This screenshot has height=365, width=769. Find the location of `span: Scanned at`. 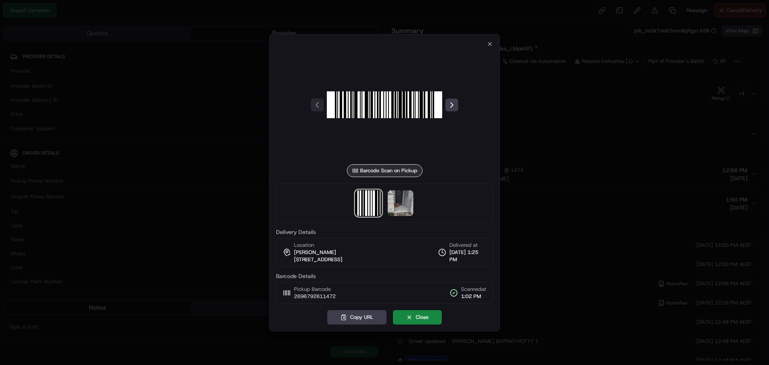

span: Scanned at is located at coordinates (474, 289).